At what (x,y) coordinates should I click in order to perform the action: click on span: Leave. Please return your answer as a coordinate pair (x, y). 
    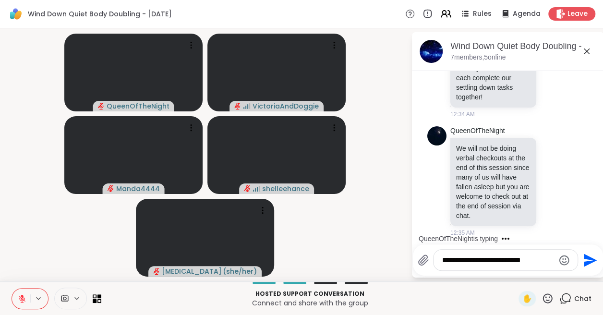
    Looking at the image, I should click on (577, 14).